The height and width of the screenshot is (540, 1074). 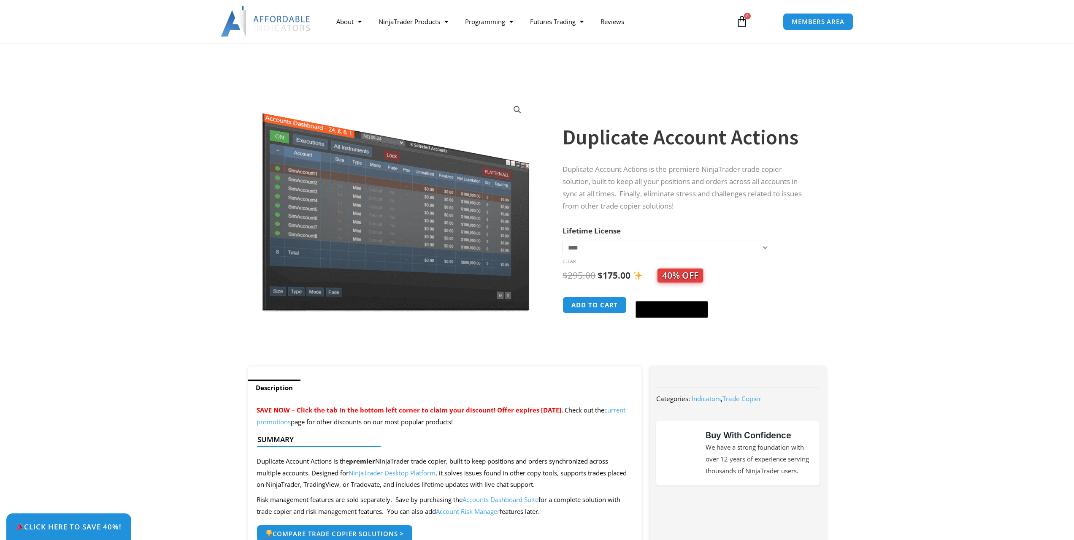 I want to click on h4: Summary, so click(x=441, y=439).